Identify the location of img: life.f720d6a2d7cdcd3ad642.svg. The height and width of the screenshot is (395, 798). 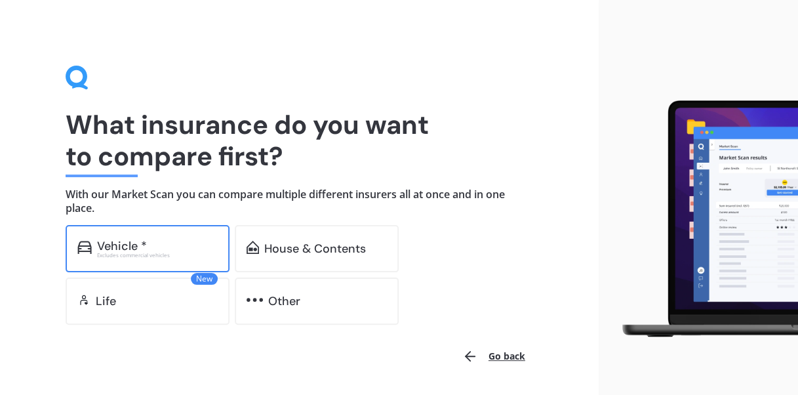
(84, 300).